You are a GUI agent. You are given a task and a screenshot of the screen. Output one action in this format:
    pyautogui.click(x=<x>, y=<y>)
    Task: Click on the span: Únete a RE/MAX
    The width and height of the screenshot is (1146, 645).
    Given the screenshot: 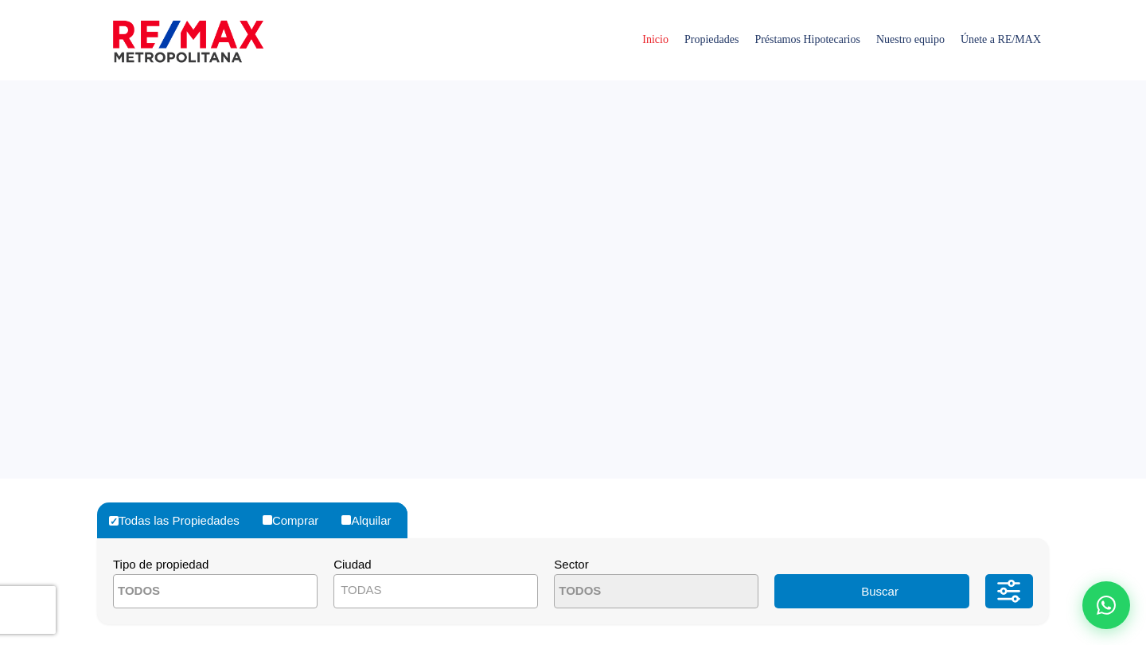 What is the action you would take?
    pyautogui.click(x=1001, y=40)
    